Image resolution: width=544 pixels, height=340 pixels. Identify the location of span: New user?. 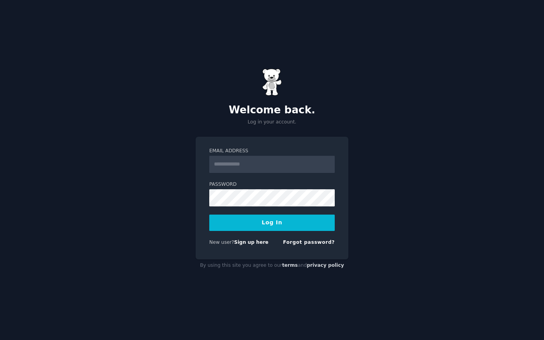
(222, 242).